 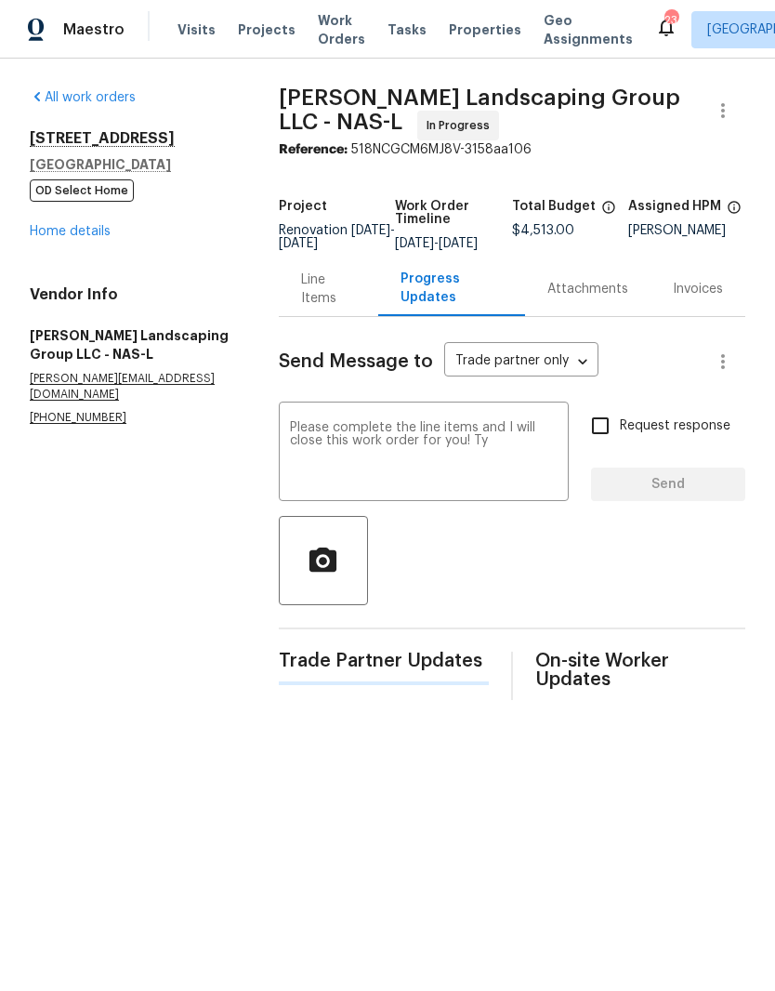 I want to click on span: The total cost of line items that have been proposed by Opendoor. This sum includes line items th..., so click(x=609, y=212).